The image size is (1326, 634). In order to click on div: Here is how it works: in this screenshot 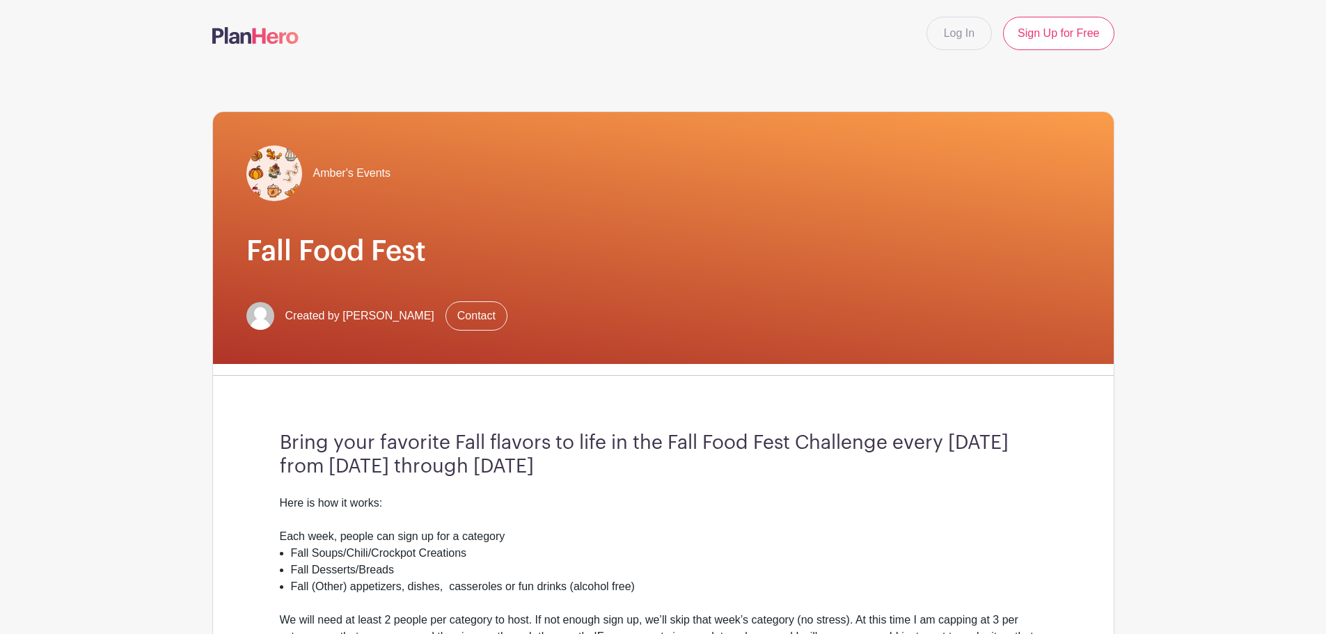, I will do `click(663, 503)`.